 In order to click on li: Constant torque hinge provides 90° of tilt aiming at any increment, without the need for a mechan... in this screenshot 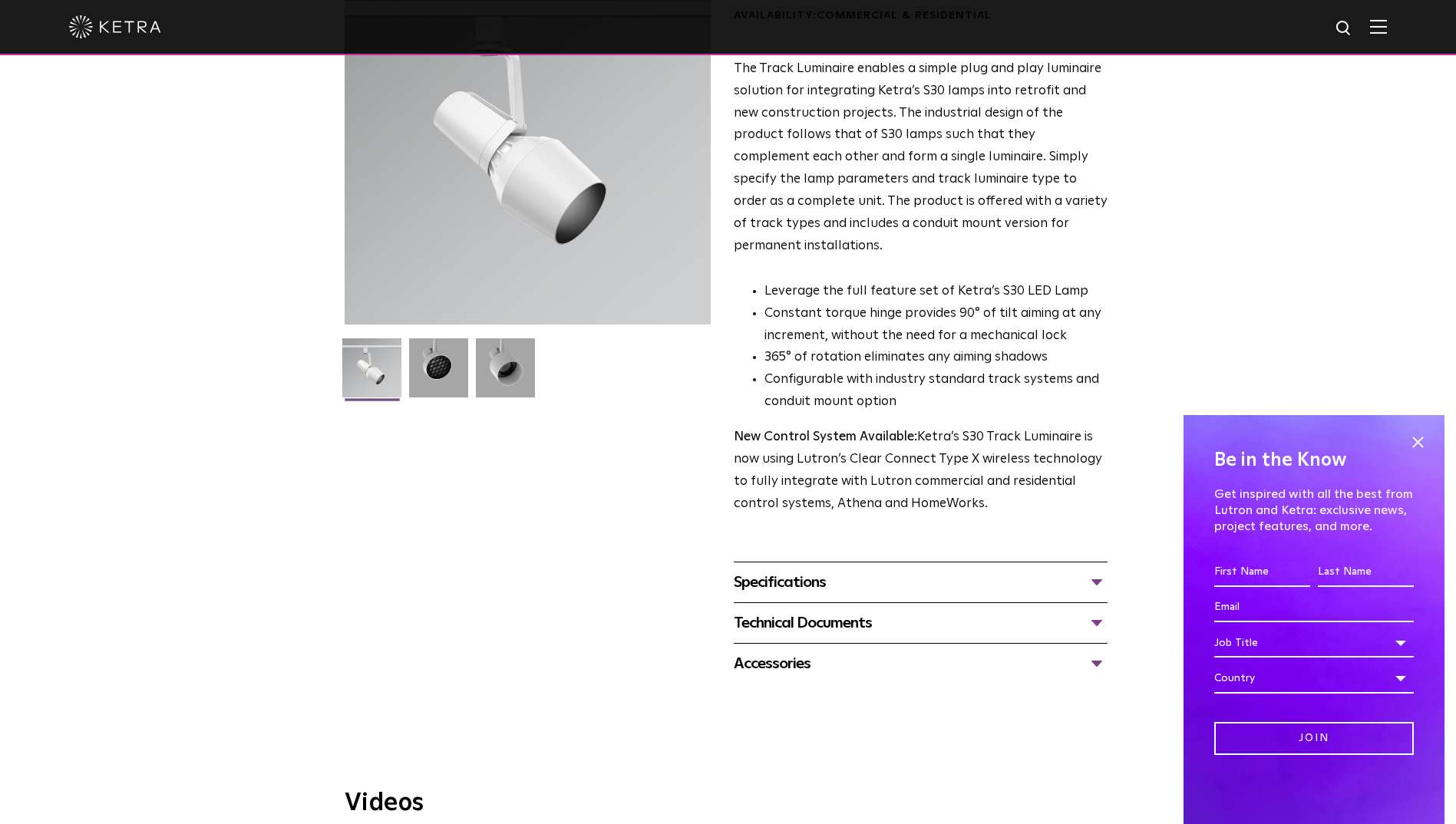, I will do `click(936, 325)`.